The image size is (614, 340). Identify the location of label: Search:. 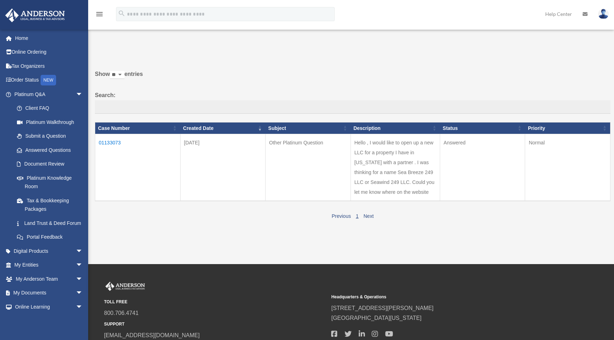
(353, 102).